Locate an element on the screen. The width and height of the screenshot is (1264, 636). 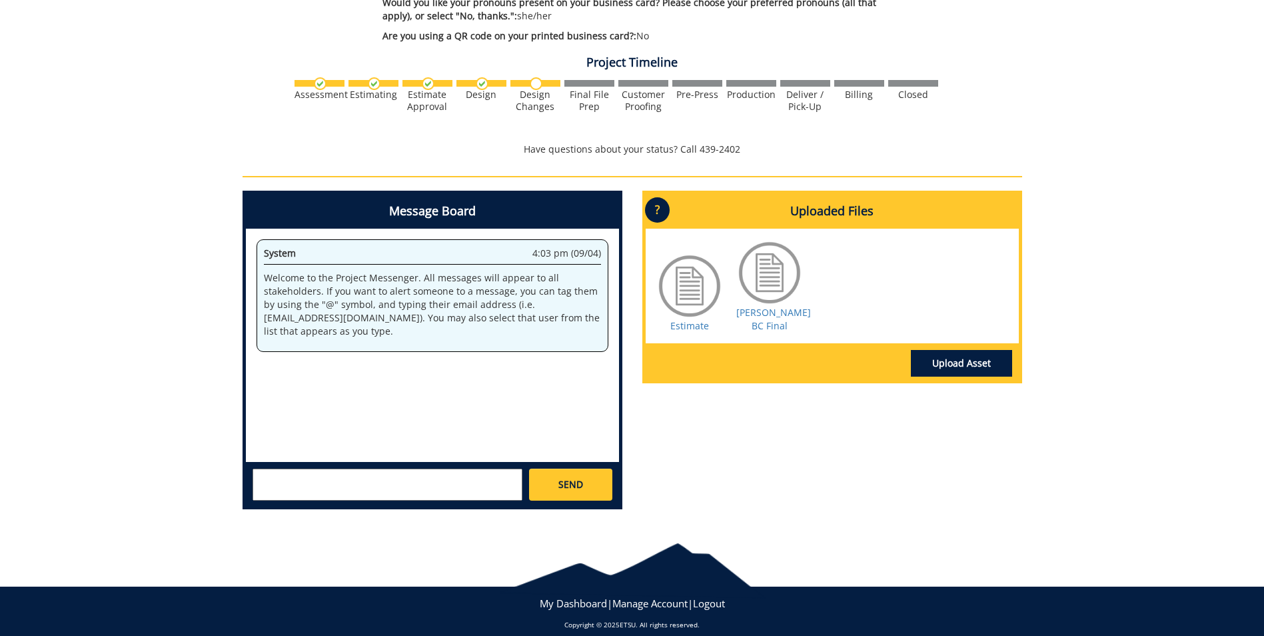
p: No is located at coordinates (643, 36).